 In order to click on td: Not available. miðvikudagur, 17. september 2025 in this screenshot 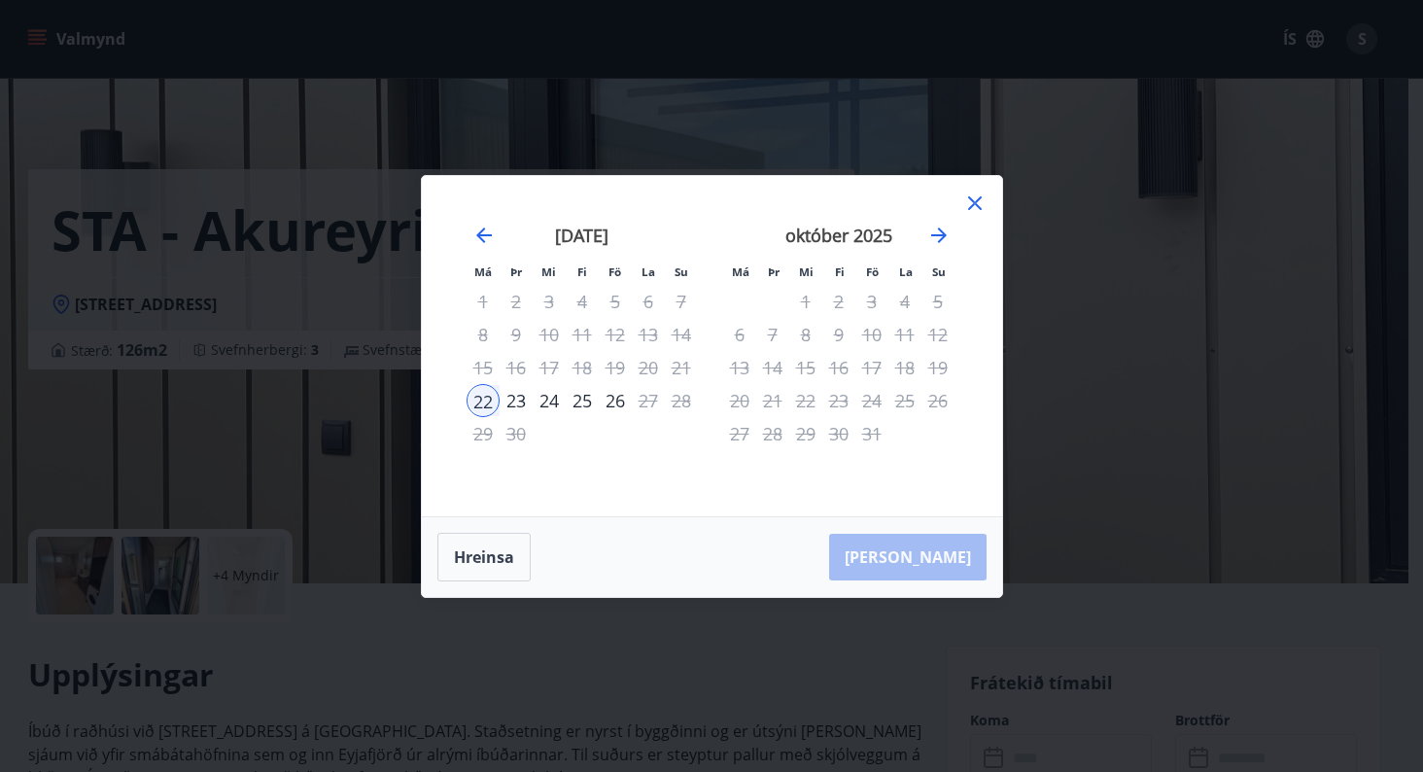, I will do `click(549, 367)`.